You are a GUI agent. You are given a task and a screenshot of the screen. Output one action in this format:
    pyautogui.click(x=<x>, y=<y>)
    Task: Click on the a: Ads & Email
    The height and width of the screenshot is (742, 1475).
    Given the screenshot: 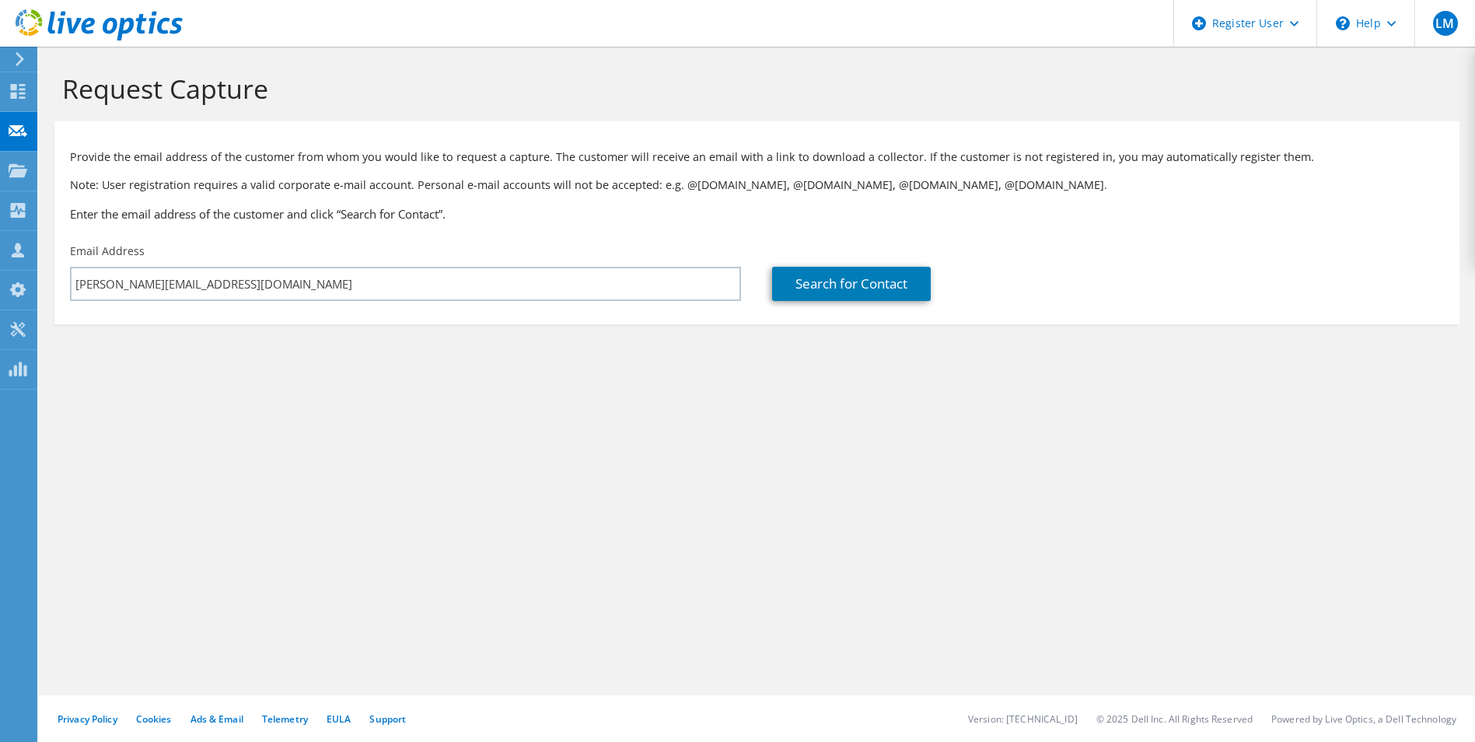 What is the action you would take?
    pyautogui.click(x=217, y=718)
    